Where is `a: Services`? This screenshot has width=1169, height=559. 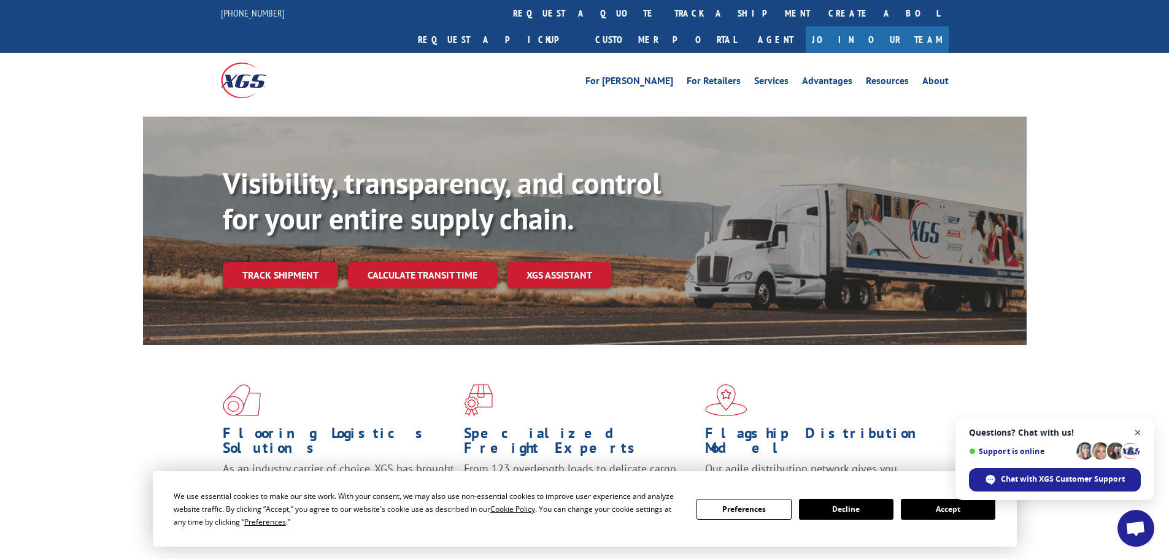
a: Services is located at coordinates (771, 83).